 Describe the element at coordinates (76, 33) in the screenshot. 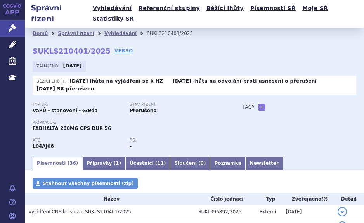

I see `a: Správní řízení` at that location.